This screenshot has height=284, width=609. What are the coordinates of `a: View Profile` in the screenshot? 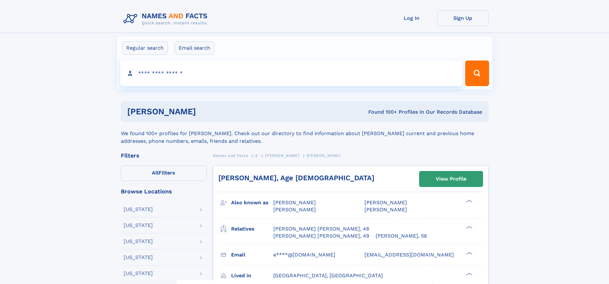 It's located at (451, 179).